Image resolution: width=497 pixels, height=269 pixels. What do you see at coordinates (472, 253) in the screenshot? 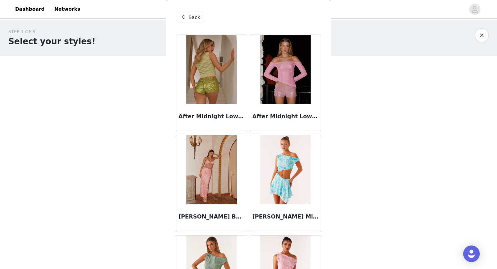
I see `div: Open Intercom Messenger` at bounding box center [472, 253].